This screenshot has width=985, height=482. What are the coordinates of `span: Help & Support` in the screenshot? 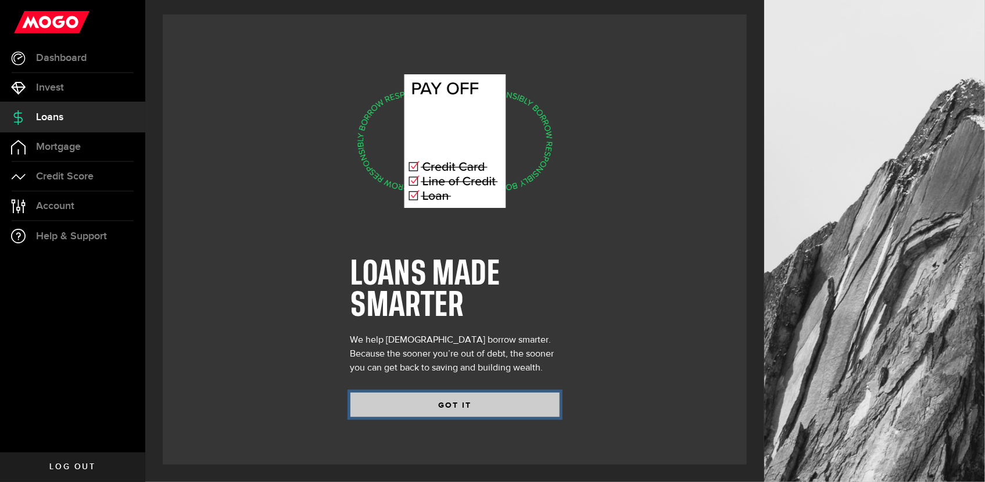 It's located at (71, 236).